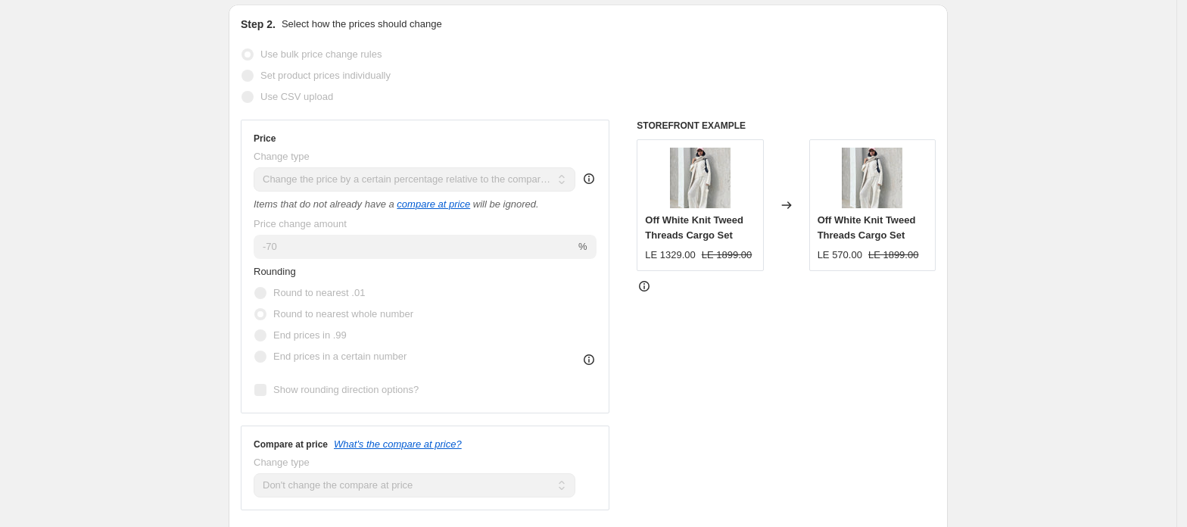  What do you see at coordinates (346, 389) in the screenshot?
I see `span: Show rounding direction options?` at bounding box center [346, 389].